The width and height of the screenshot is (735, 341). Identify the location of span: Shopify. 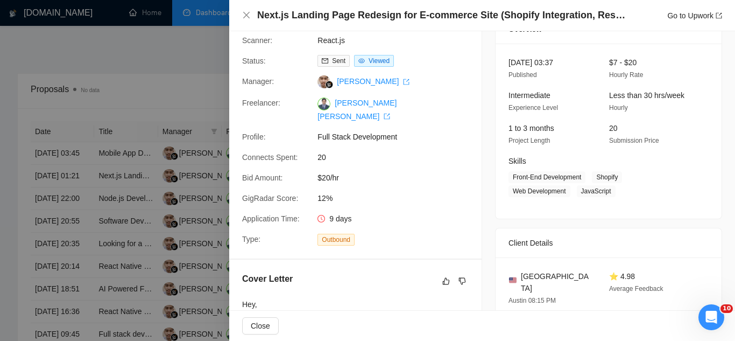
(607, 177).